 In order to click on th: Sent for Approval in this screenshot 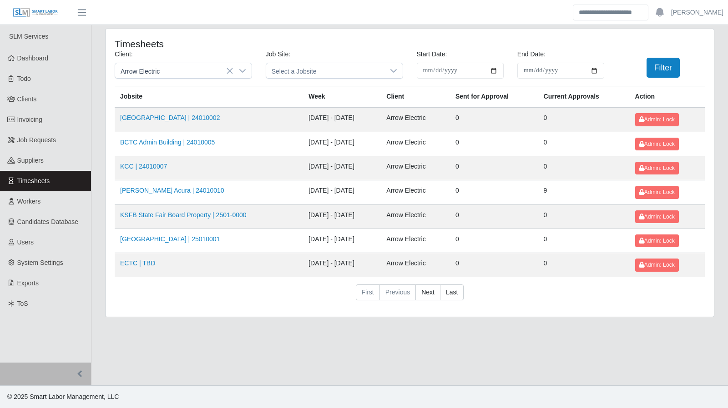, I will do `click(494, 97)`.